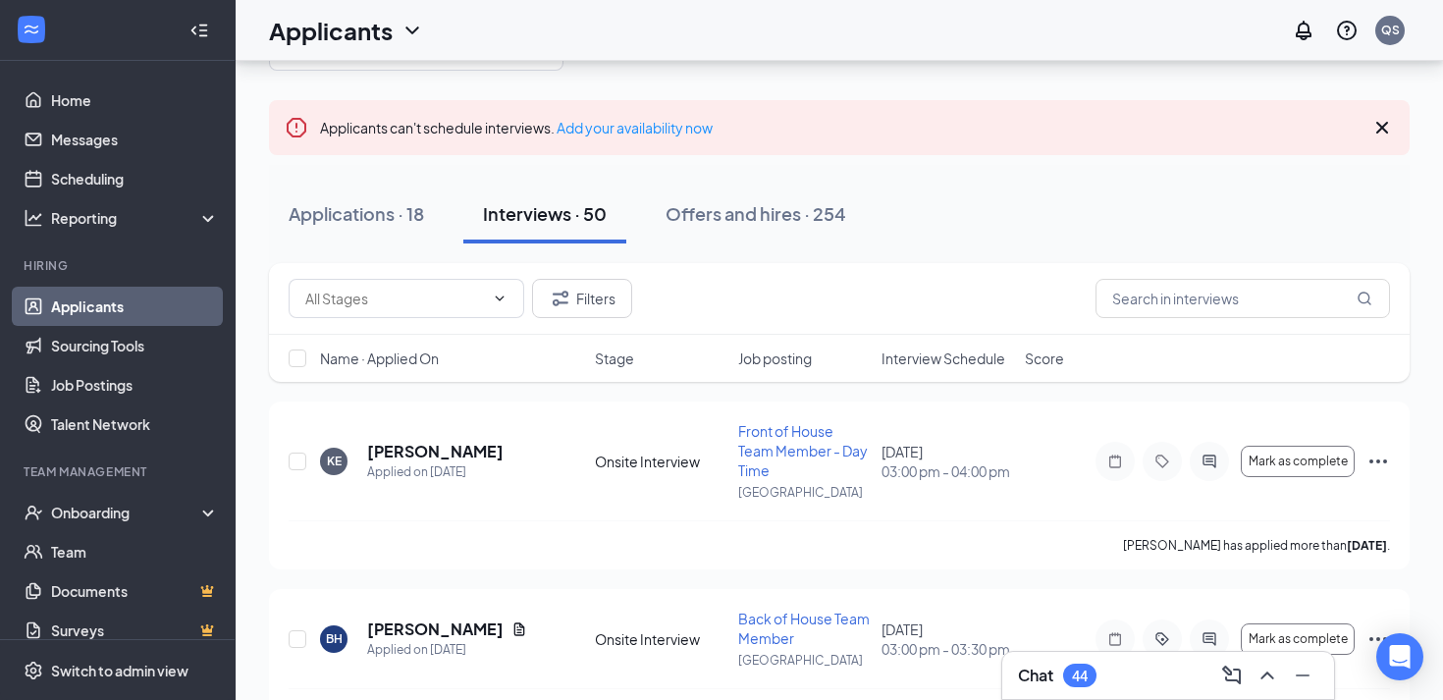 Image resolution: width=1443 pixels, height=700 pixels. I want to click on div: Hiring, so click(119, 265).